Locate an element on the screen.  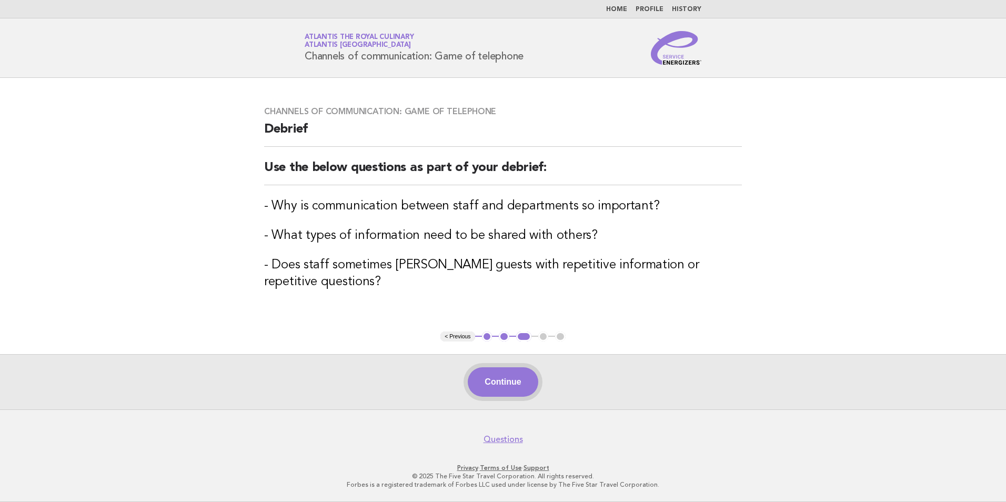
h2: Debrief is located at coordinates (503, 134).